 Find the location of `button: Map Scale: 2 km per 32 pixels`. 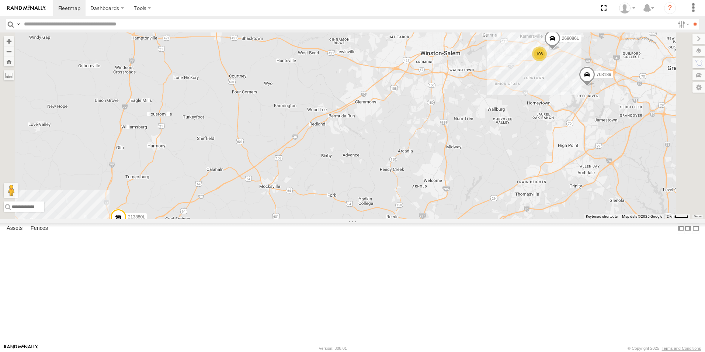

button: Map Scale: 2 km per 32 pixels is located at coordinates (678, 217).